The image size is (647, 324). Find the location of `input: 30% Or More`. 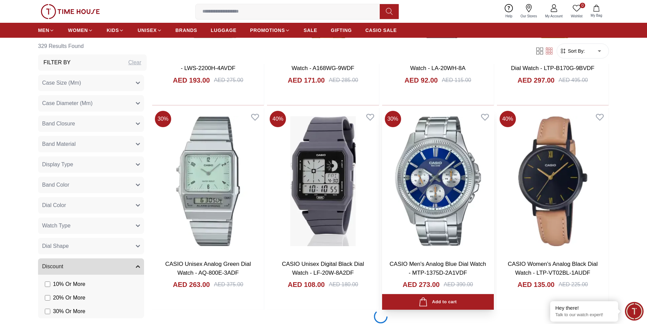

input: 30% Or More is located at coordinates (48, 311).